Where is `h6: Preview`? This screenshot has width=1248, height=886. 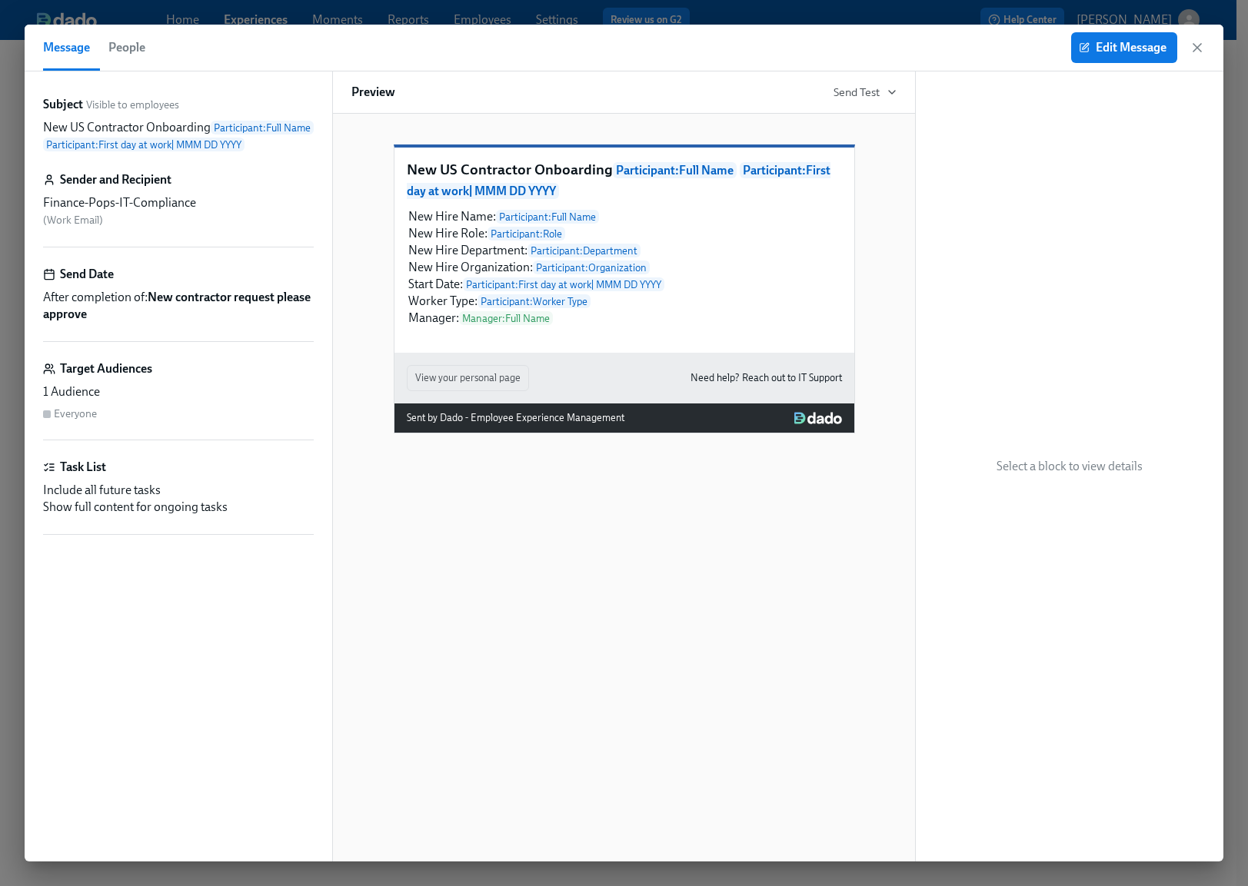 h6: Preview is located at coordinates (373, 92).